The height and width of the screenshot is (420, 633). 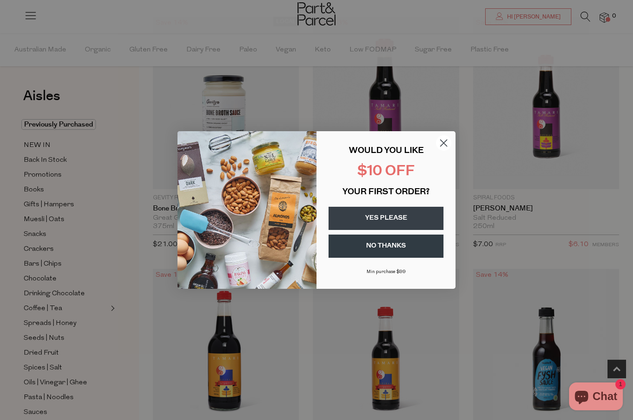 I want to click on span: $10 OFF, so click(x=386, y=172).